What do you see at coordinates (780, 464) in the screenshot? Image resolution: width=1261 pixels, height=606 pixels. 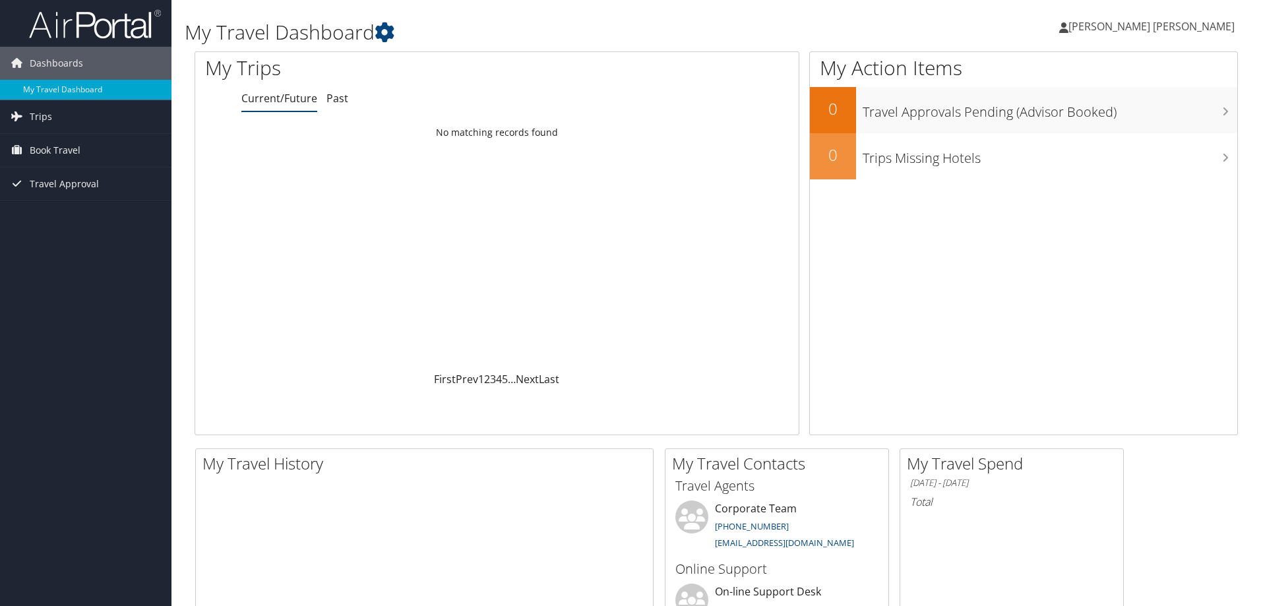 I see `h2: My Travel Contacts` at bounding box center [780, 464].